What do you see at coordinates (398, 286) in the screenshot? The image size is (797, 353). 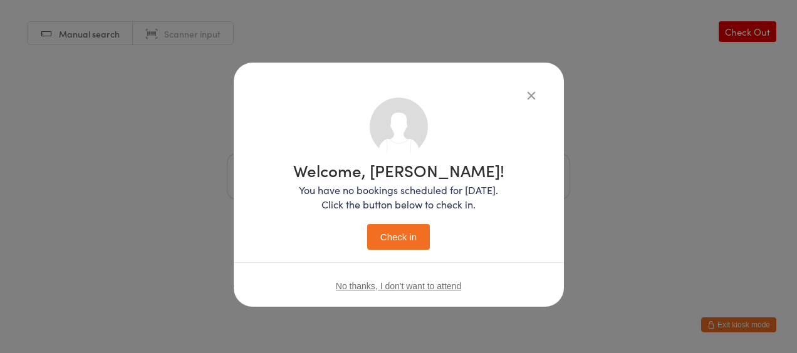 I see `button: No thanks, I don't want to attend` at bounding box center [398, 286].